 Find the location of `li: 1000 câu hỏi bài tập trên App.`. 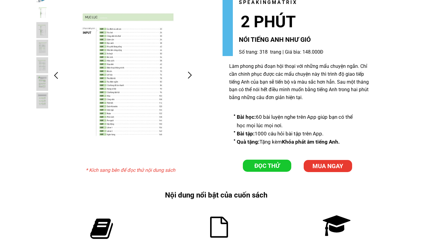

li: 1000 câu hỏi bài tập trên App. is located at coordinates (297, 133).